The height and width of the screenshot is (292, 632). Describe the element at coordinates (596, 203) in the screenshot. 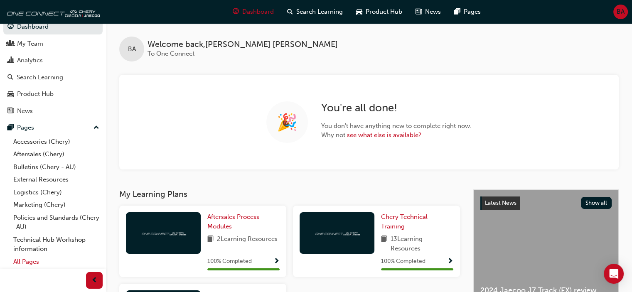

I see `button: Show all` at that location.